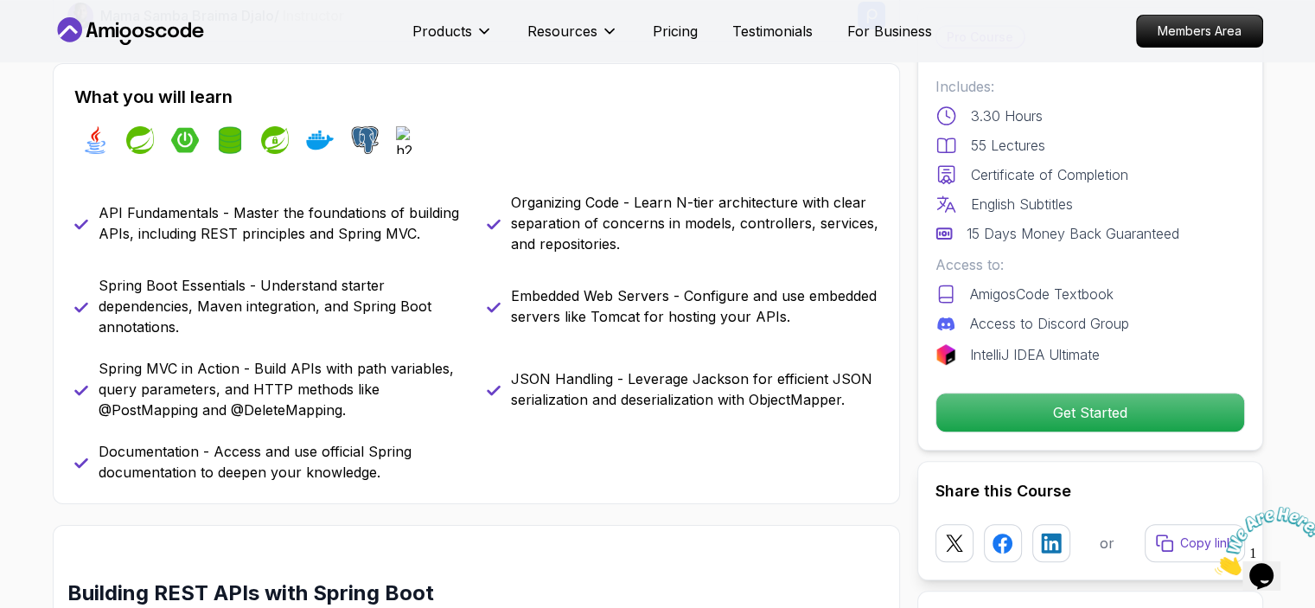 Image resolution: width=1315 pixels, height=608 pixels. I want to click on h2: Share this Course, so click(1090, 491).